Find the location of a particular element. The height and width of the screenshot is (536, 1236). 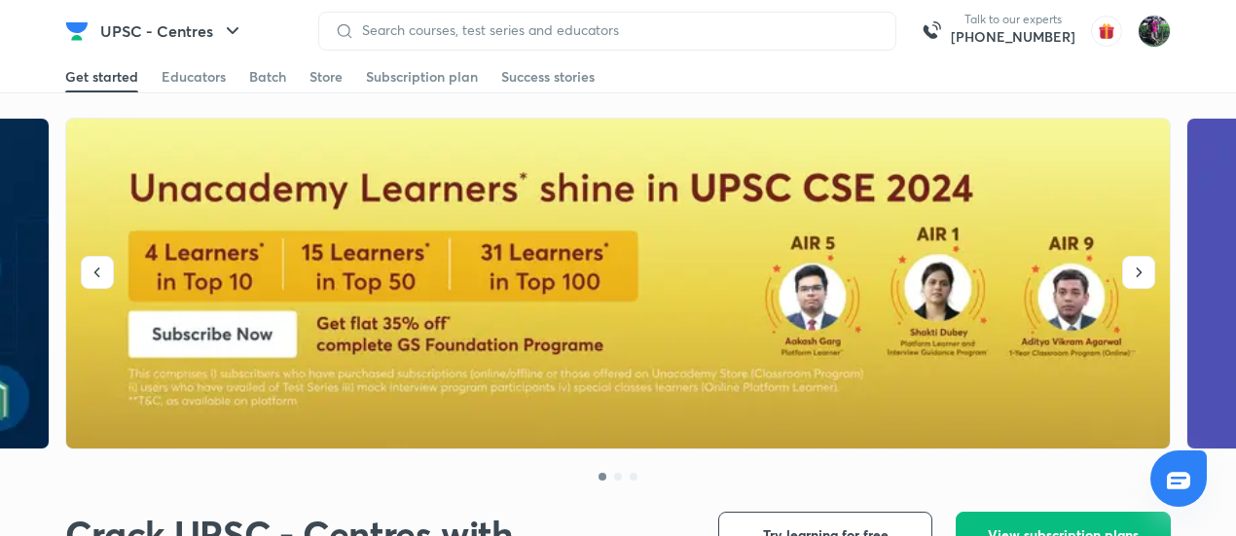

a: Educators is located at coordinates (194, 77).